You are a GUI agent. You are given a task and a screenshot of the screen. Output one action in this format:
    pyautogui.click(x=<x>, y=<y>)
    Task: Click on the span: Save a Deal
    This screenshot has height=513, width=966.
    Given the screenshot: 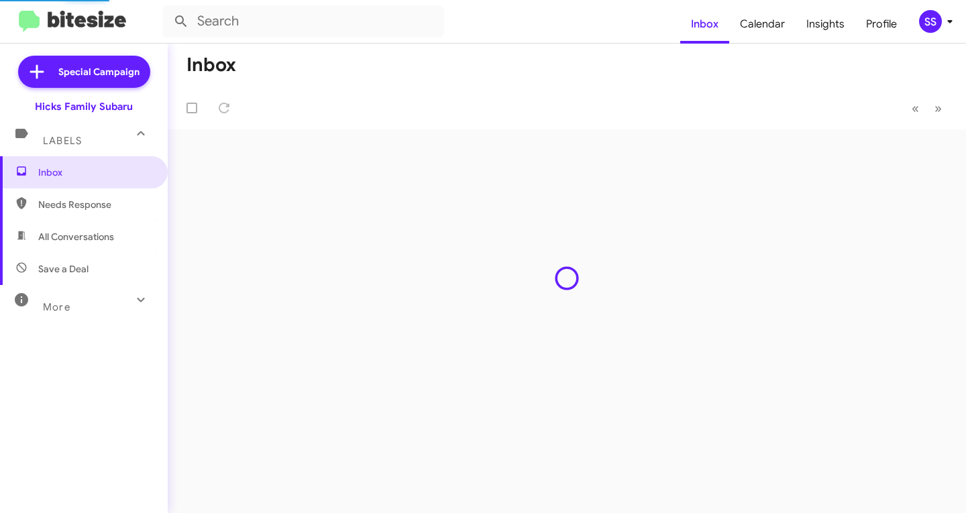 What is the action you would take?
    pyautogui.click(x=63, y=269)
    